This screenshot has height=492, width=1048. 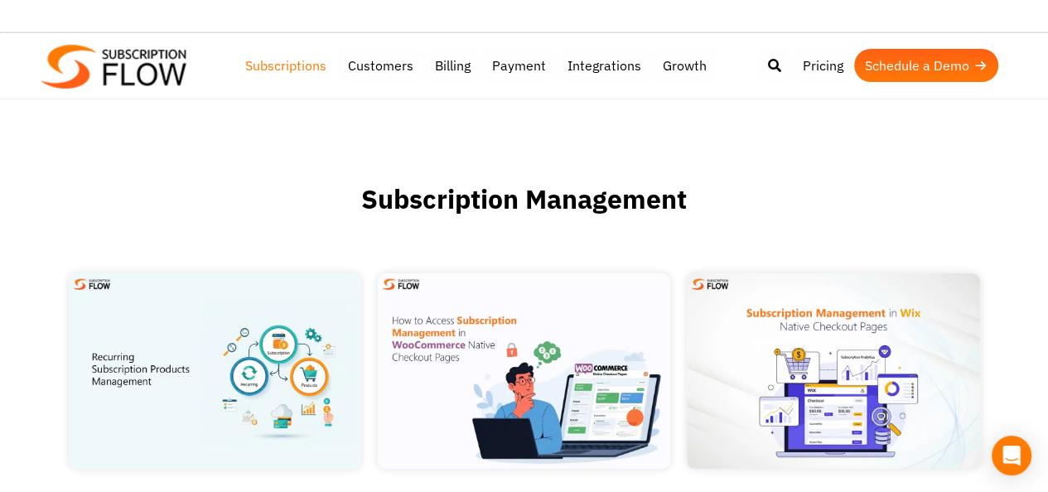 I want to click on img: Subscriptionflow, so click(x=113, y=66).